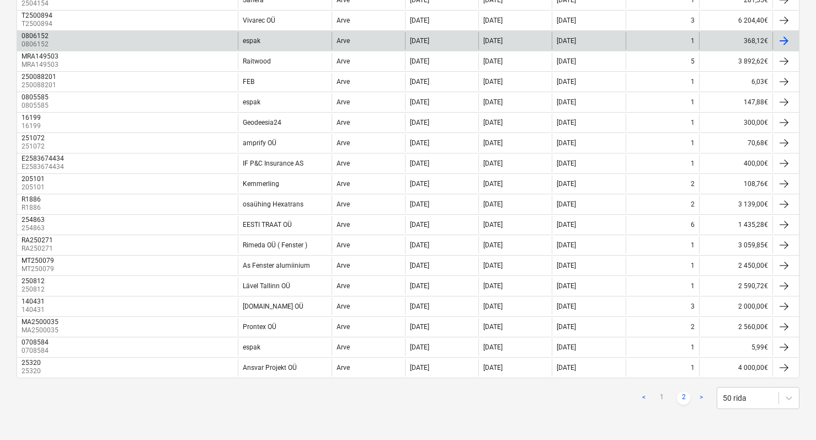 The image size is (816, 440). What do you see at coordinates (37, 240) in the screenshot?
I see `div: RA250271` at bounding box center [37, 240].